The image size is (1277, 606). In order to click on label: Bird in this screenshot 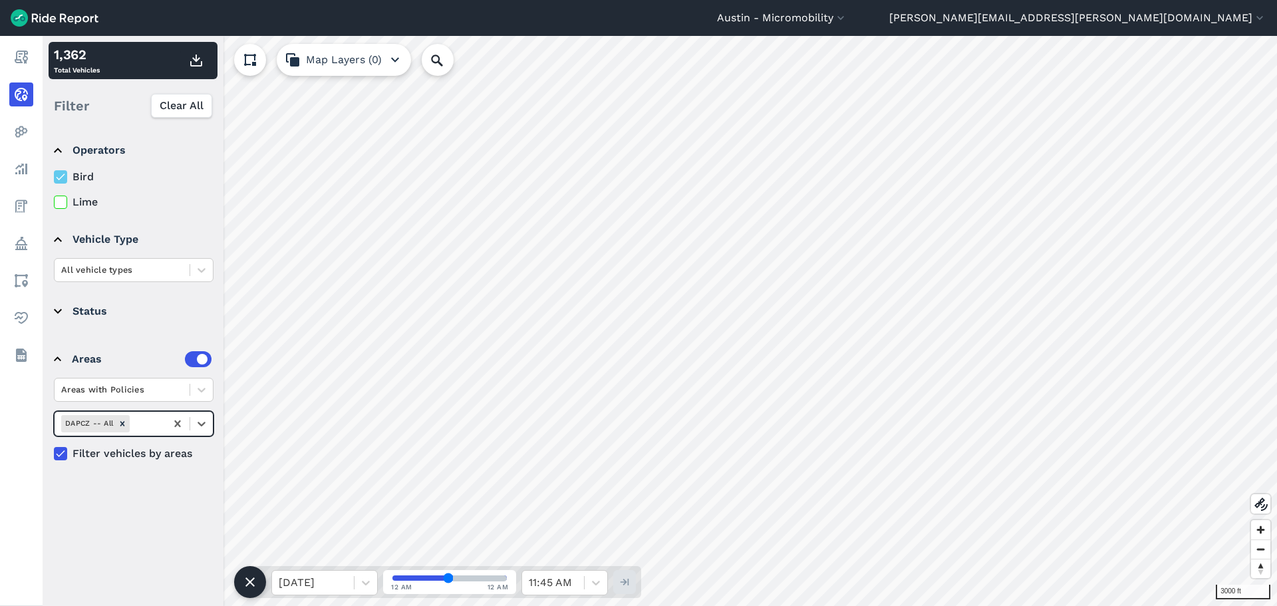, I will do `click(134, 177)`.